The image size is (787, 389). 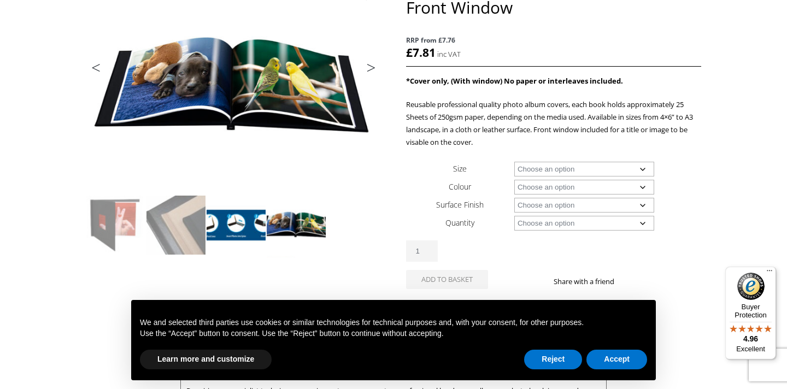 I want to click on img: Pinchbook Photo Book Covers* with Front Window - Image 7, so click(x=236, y=285).